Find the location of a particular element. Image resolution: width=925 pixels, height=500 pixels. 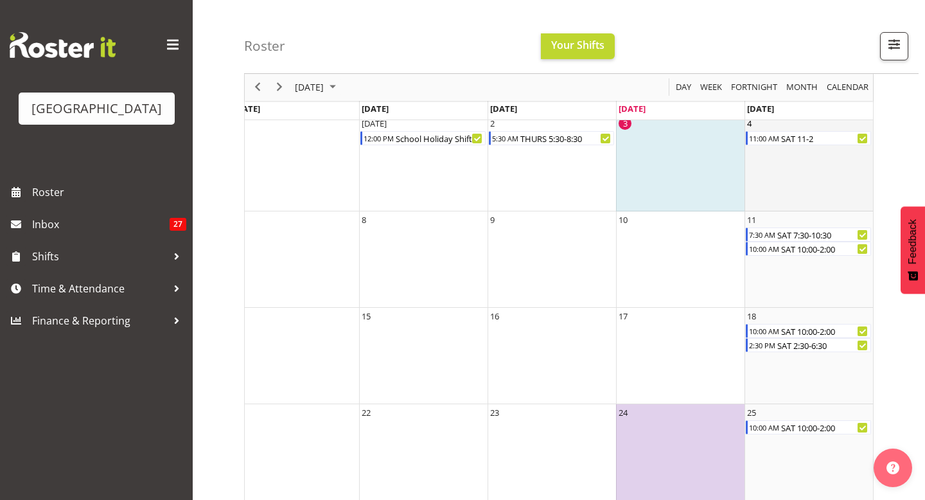

span: Fortnight is located at coordinates (754, 87).